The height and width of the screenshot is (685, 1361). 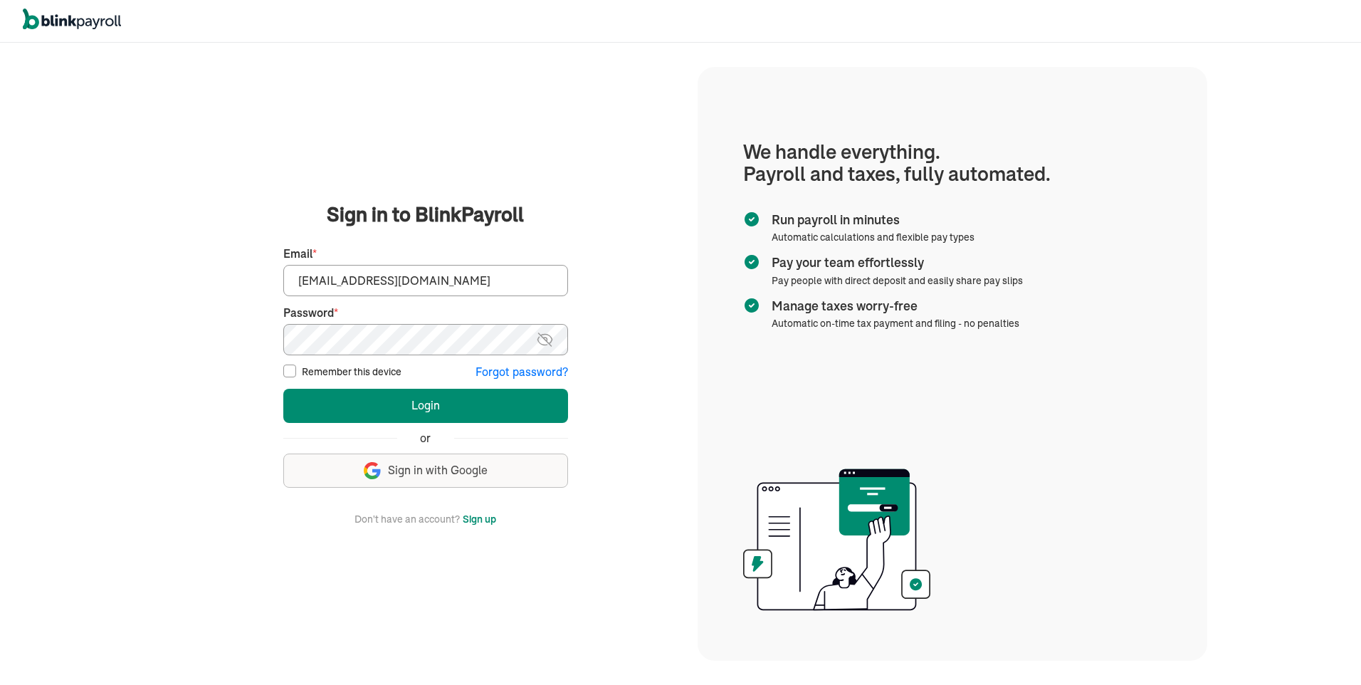 What do you see at coordinates (893, 306) in the screenshot?
I see `span: Manage taxes worry-free` at bounding box center [893, 306].